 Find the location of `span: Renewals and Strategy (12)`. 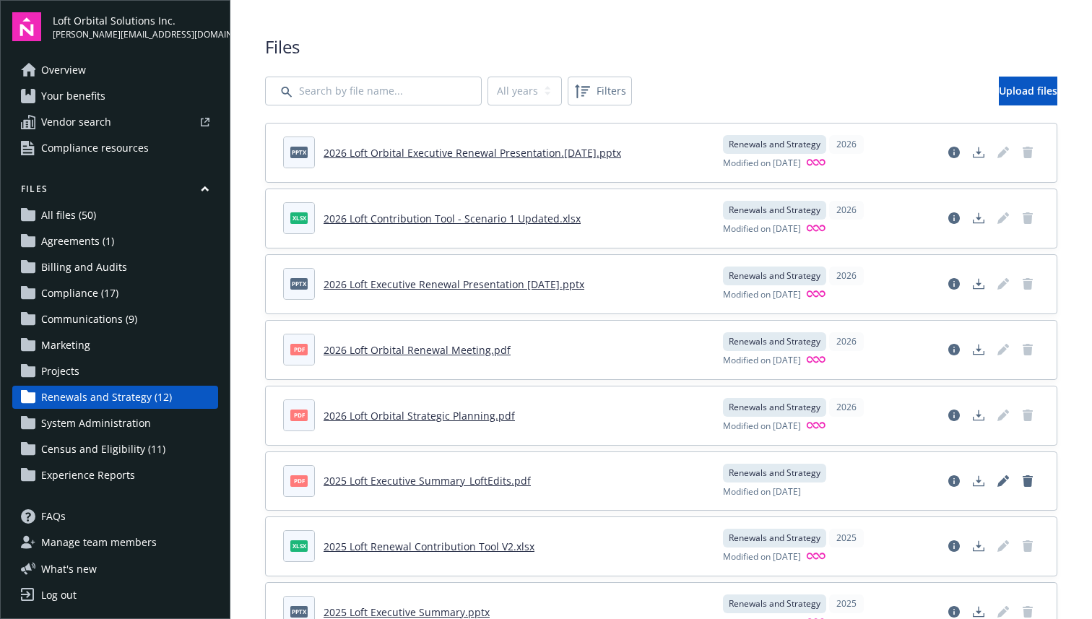

span: Renewals and Strategy (12) is located at coordinates (106, 397).